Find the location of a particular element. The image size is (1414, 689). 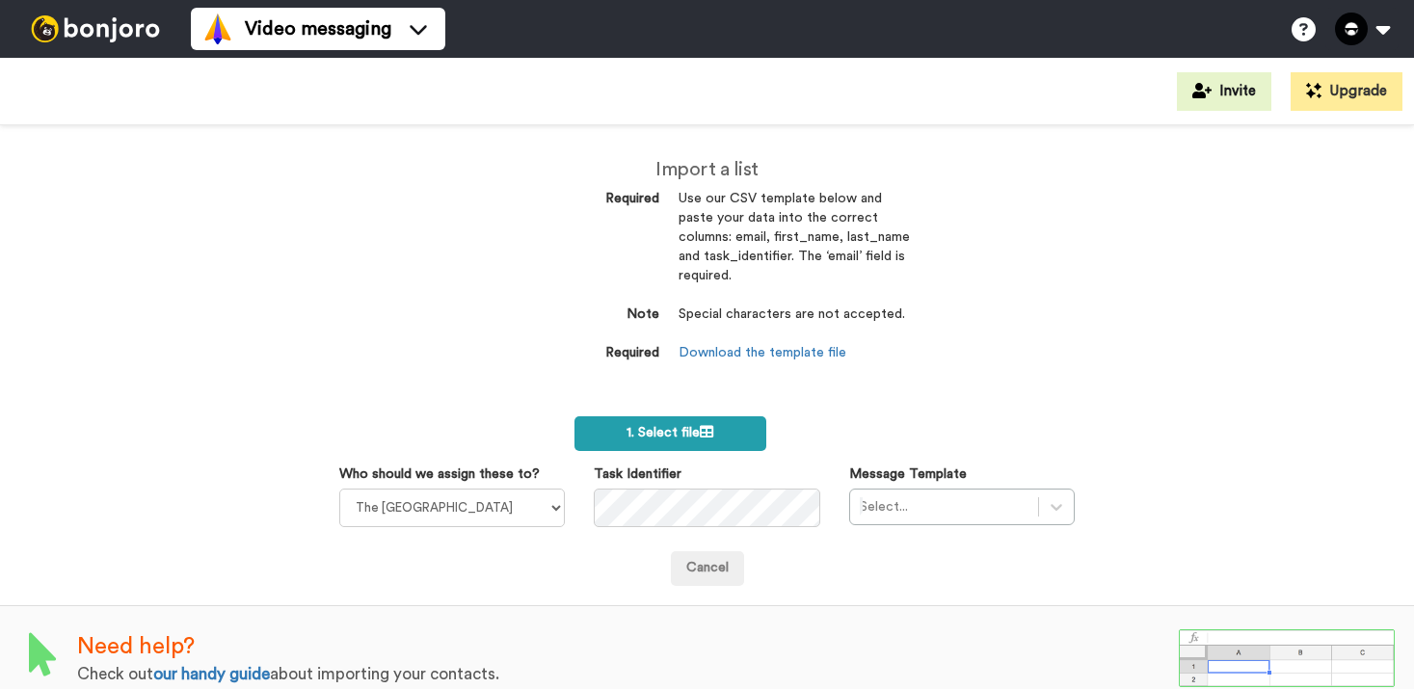

dd: Use our CSV template below and paste your data into the correct columns: email, first_name, last_... is located at coordinates (794, 248).